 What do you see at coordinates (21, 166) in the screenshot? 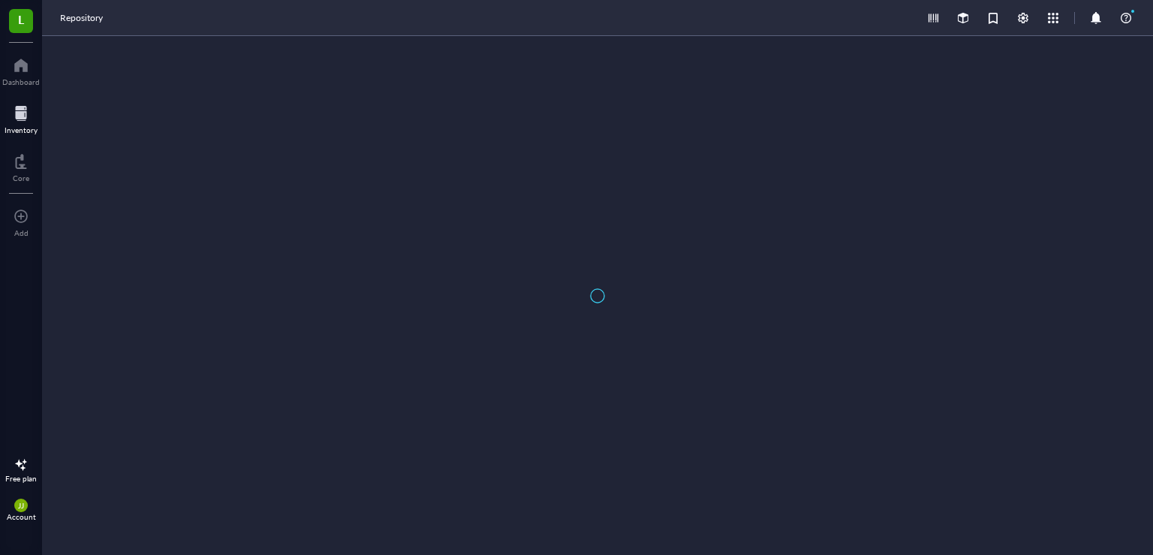
I see `a: Core` at bounding box center [21, 166].